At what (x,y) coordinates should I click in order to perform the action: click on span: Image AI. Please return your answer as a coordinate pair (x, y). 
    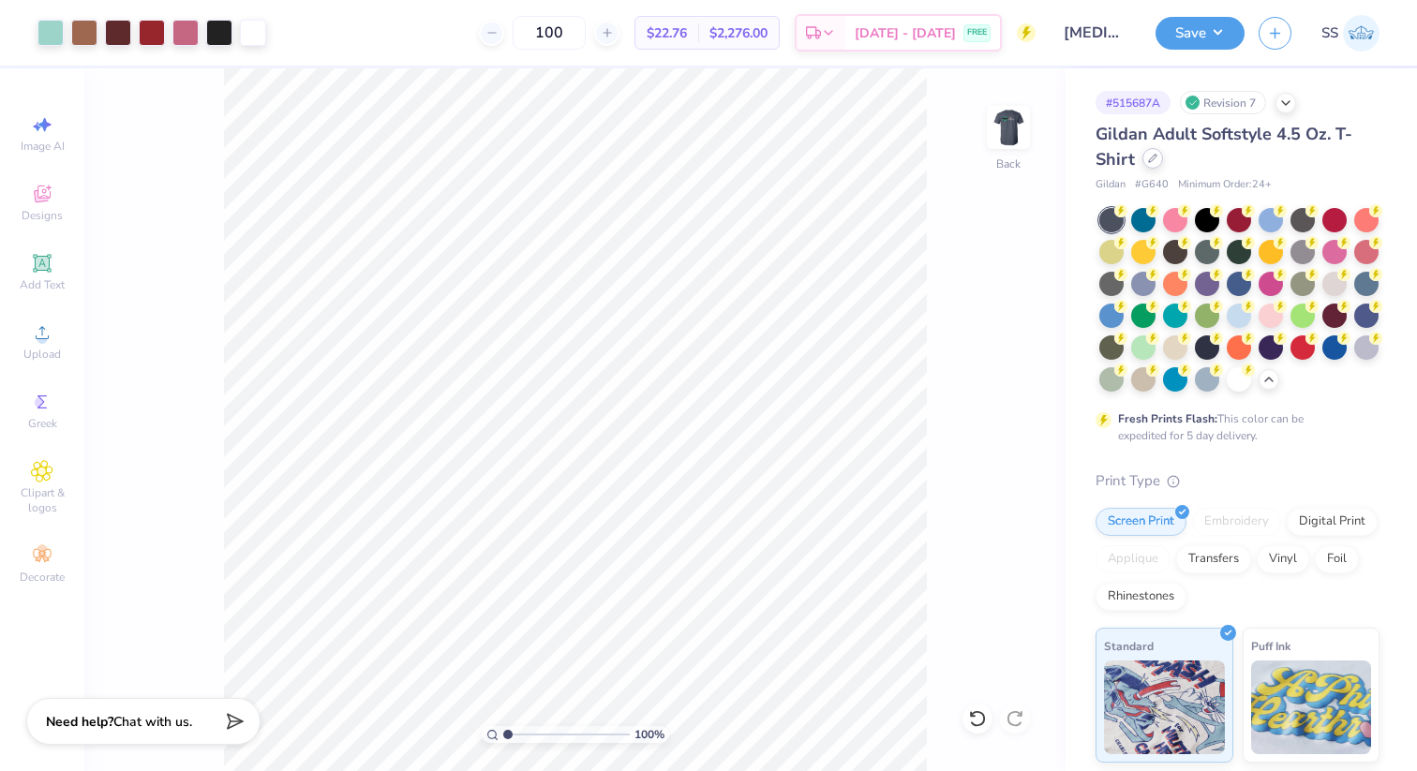
    Looking at the image, I should click on (42, 146).